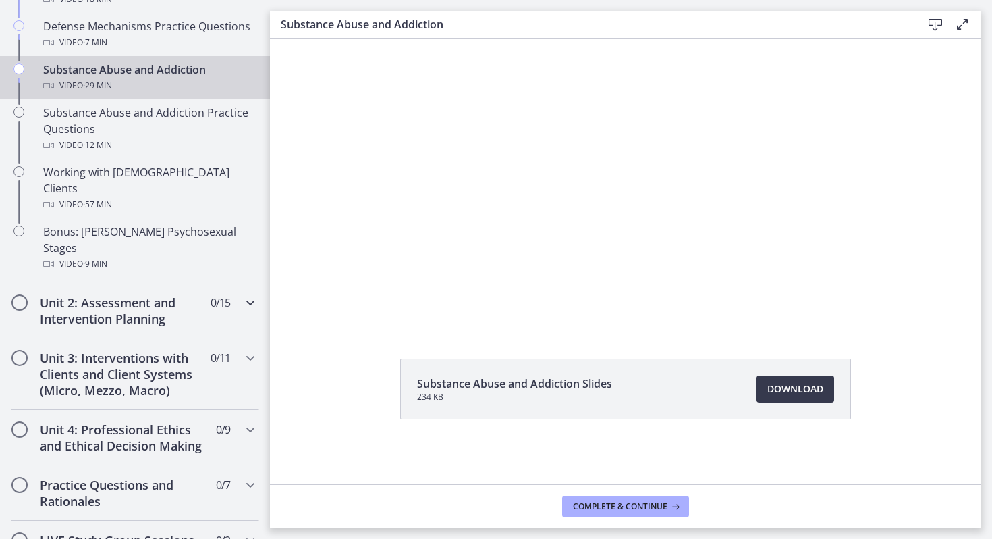 This screenshot has width=992, height=539. What do you see at coordinates (514, 397) in the screenshot?
I see `span: 234 KB` at bounding box center [514, 397].